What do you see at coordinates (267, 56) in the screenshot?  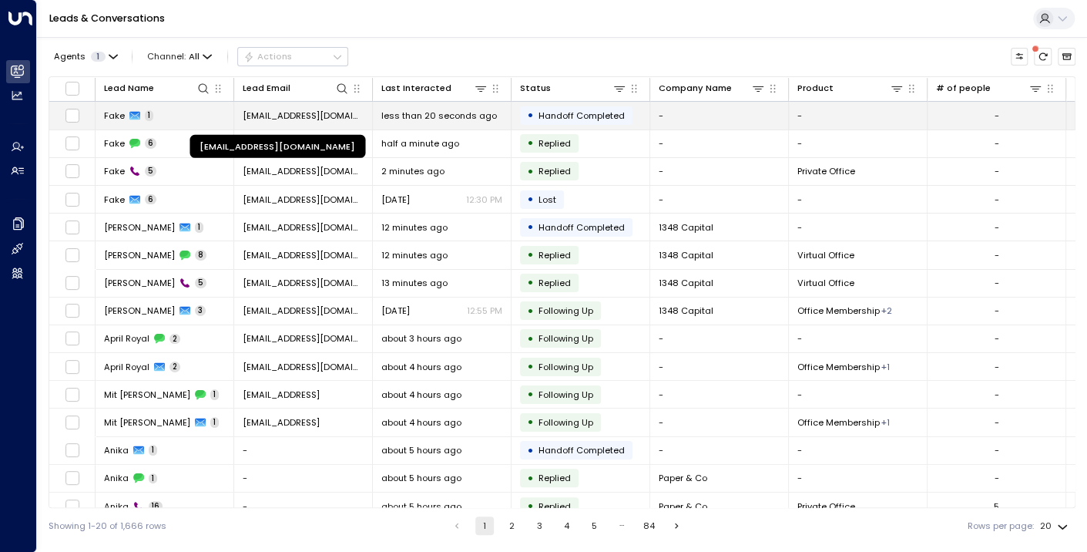 I see `div: Actions` at bounding box center [267, 56].